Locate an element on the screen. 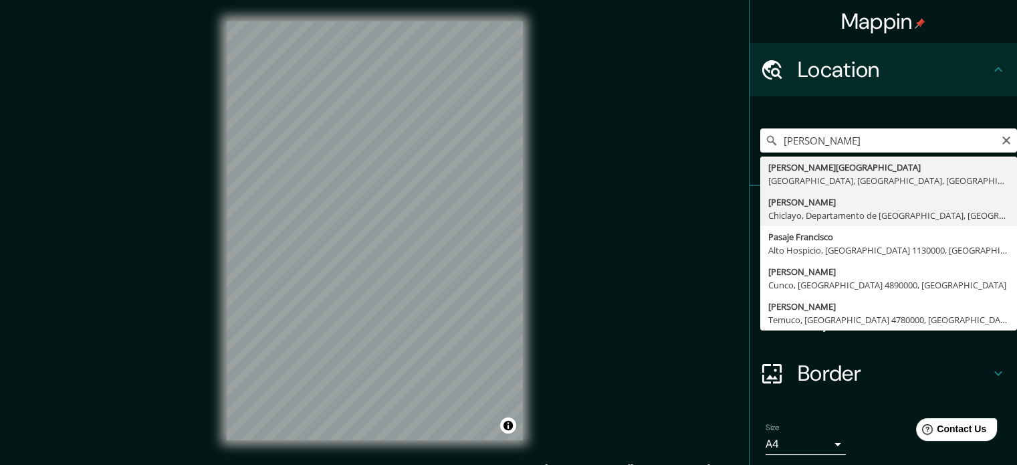  div: A4 is located at coordinates (806, 444).